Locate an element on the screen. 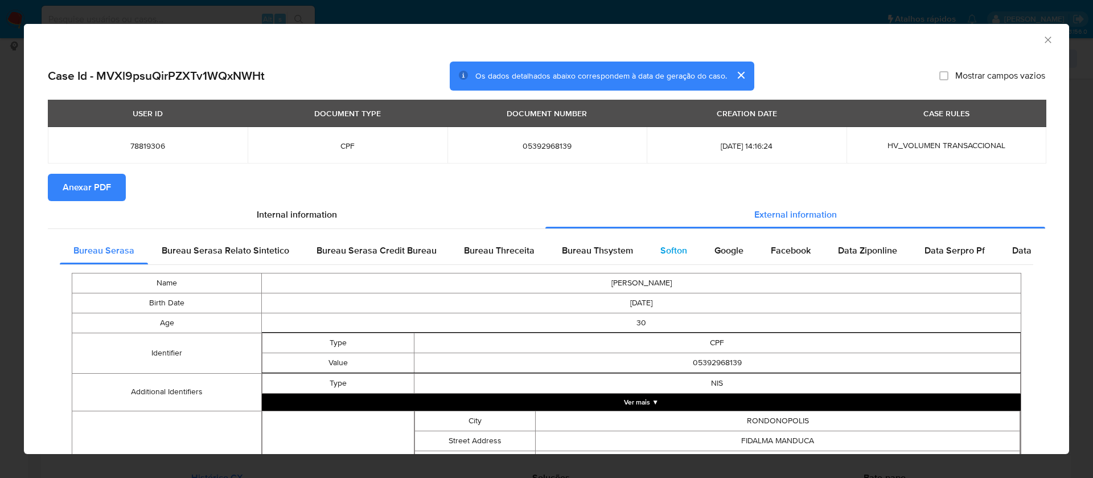 The width and height of the screenshot is (1093, 478). span: Data Serpro Pf is located at coordinates (955, 250).